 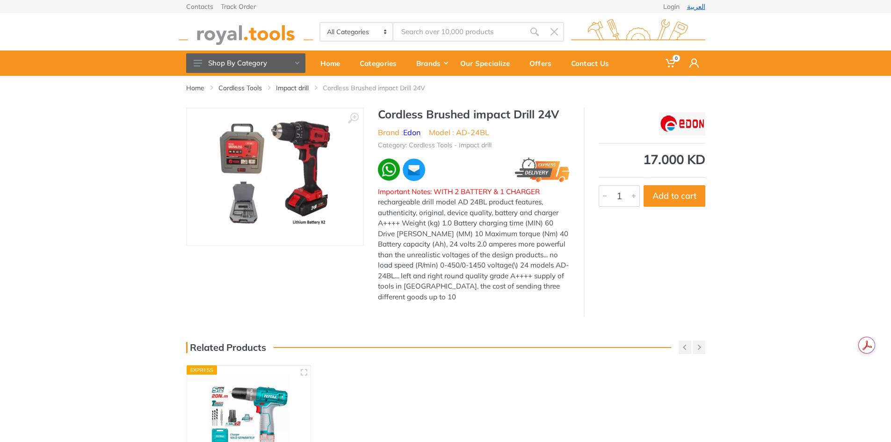 I want to click on button: Add to cart, so click(x=674, y=196).